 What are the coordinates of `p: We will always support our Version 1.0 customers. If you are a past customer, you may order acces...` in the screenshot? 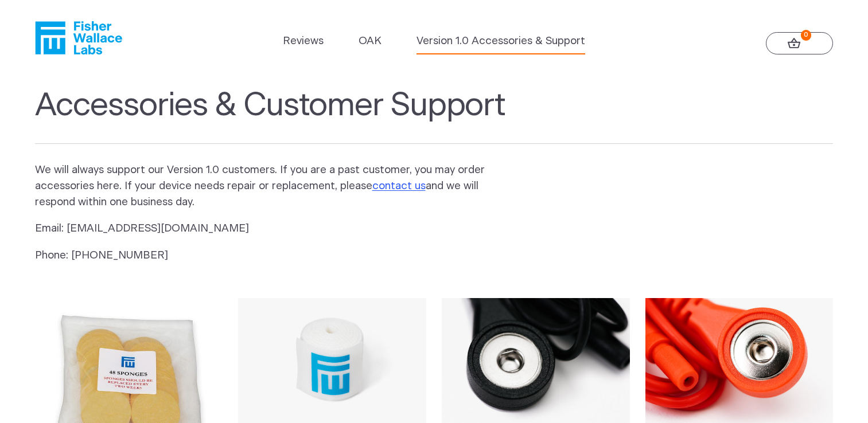 It's located at (269, 186).